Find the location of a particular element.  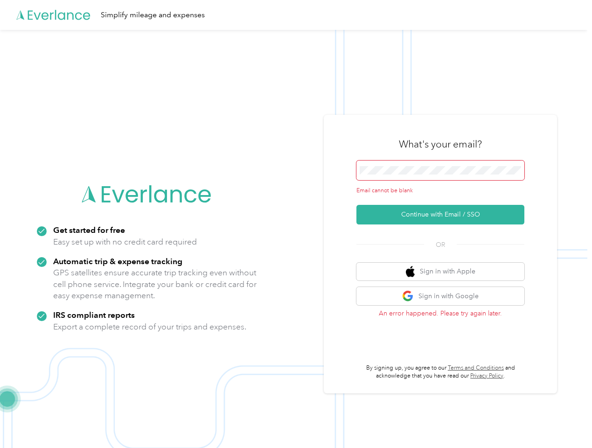

img: google logo is located at coordinates (408, 296).